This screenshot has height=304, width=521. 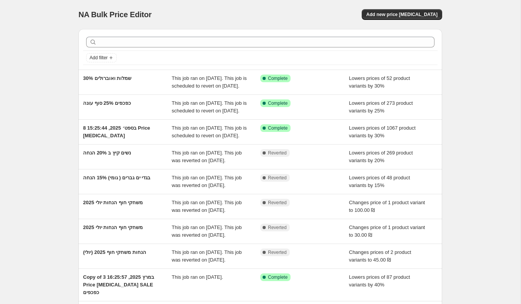 What do you see at coordinates (107, 78) in the screenshot?
I see `span: שמלות ואוברולים 30%` at bounding box center [107, 78].